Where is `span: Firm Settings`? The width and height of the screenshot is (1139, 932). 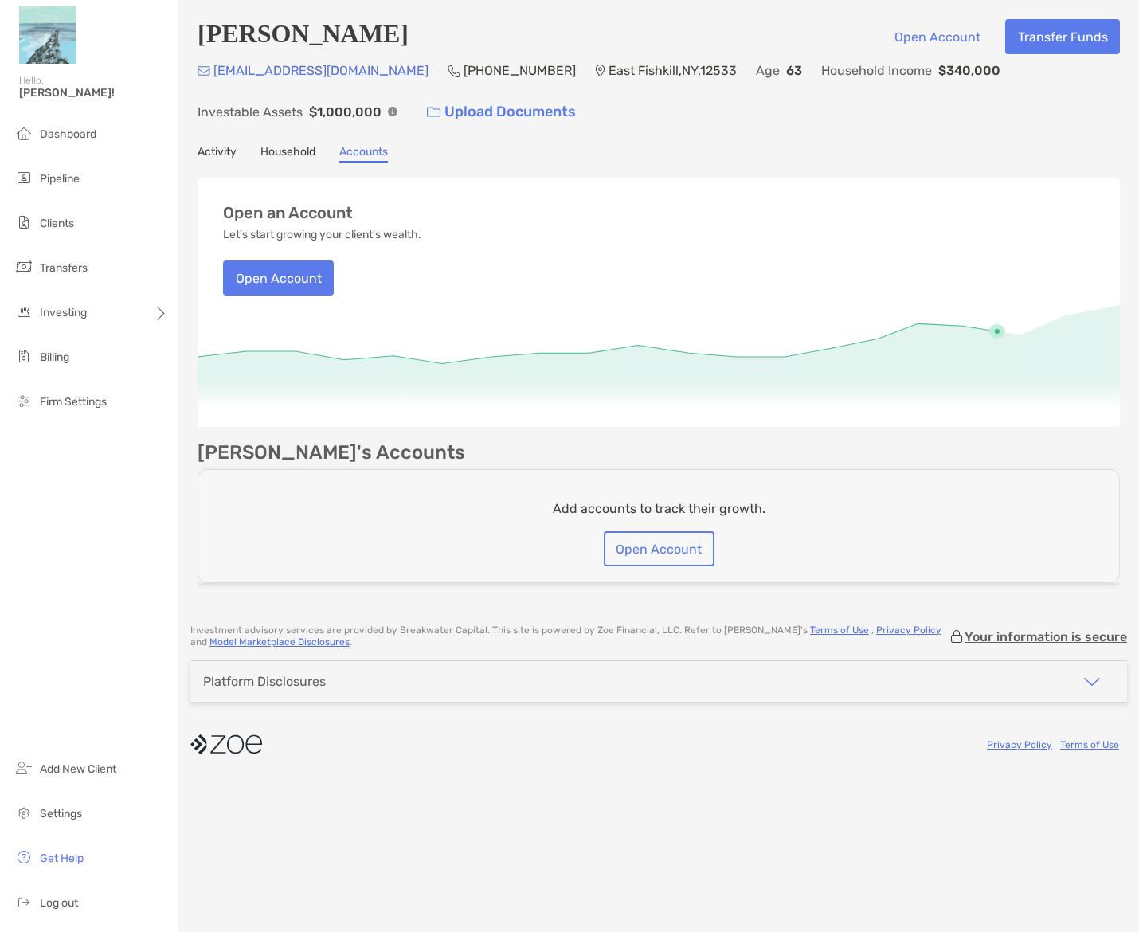 span: Firm Settings is located at coordinates (73, 401).